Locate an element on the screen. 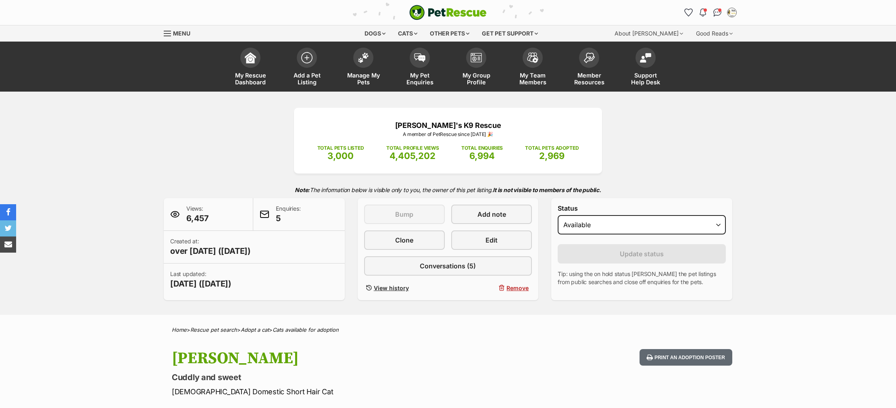  a: Conversations (5) is located at coordinates (448, 266).